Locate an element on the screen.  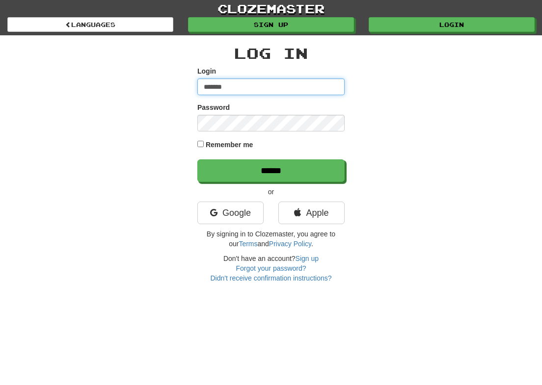
a: Terms is located at coordinates (248, 244).